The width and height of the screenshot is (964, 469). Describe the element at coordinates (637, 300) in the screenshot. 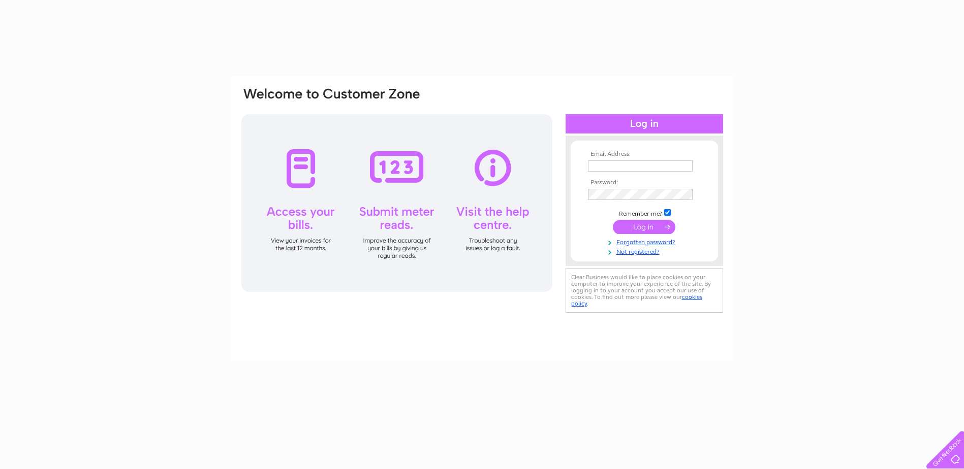

I see `a: cookies policy` at that location.